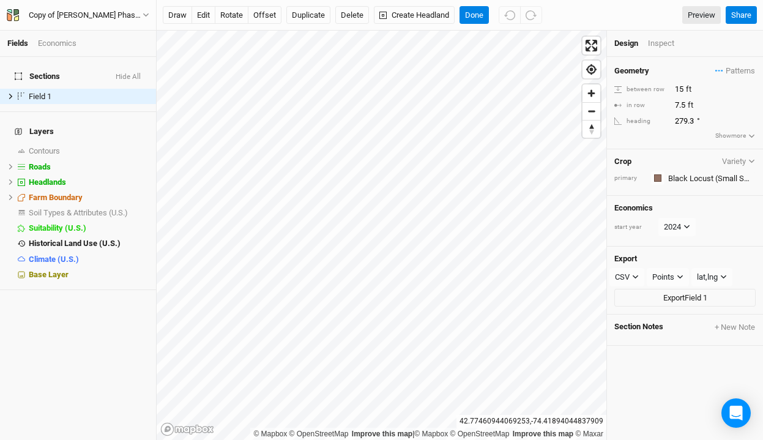  Describe the element at coordinates (591, 93) in the screenshot. I see `span: Zoom in` at that location.